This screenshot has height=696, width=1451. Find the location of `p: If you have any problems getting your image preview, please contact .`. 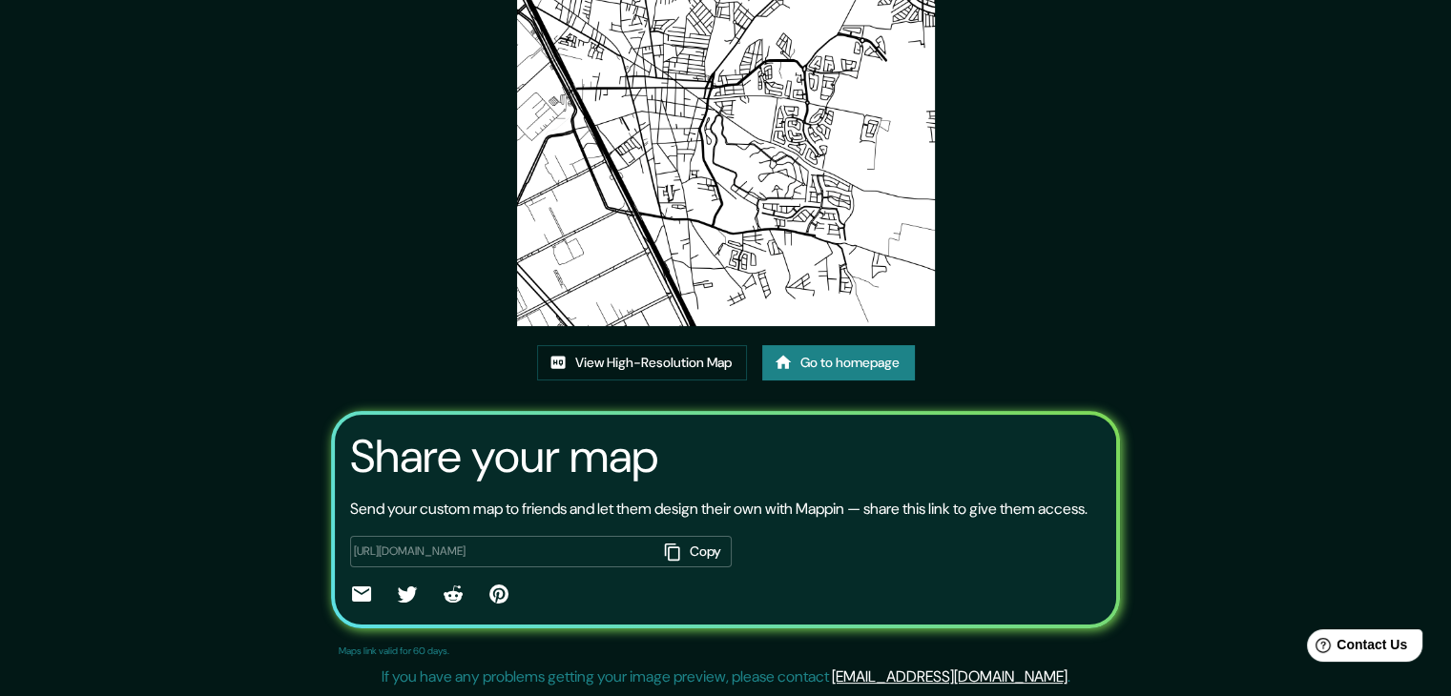

p: If you have any problems getting your image preview, please contact . is located at coordinates (726, 677).